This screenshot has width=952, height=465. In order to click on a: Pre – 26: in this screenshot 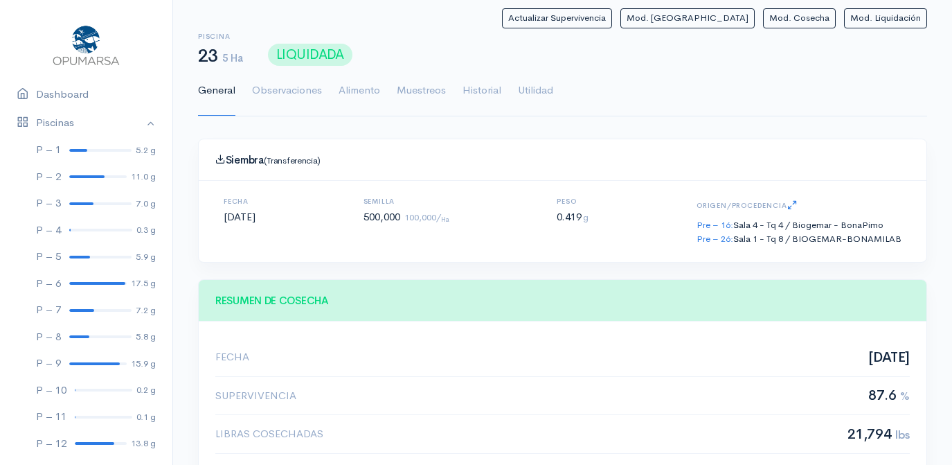, I will do `click(715, 238)`.